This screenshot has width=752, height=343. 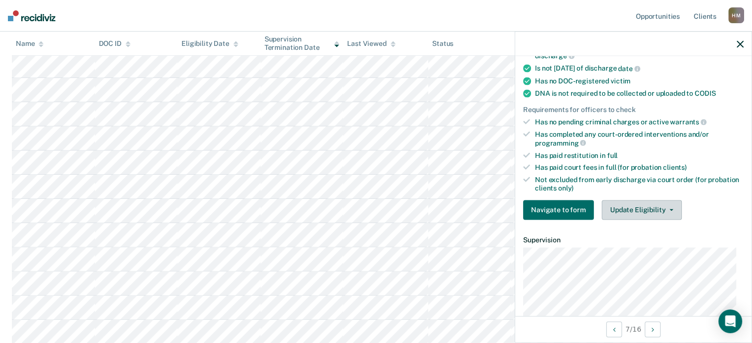 I want to click on span: warrants, so click(x=688, y=122).